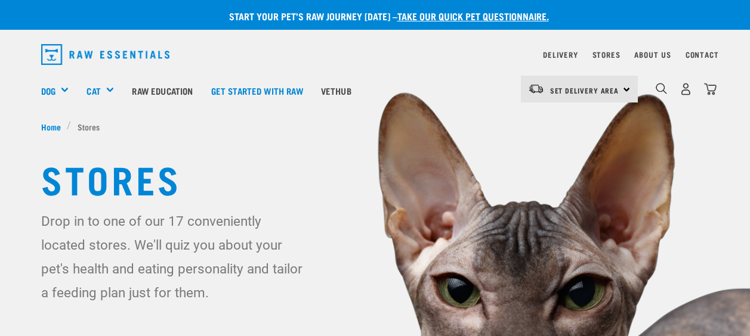 The image size is (750, 336). I want to click on a: Raw Education, so click(162, 91).